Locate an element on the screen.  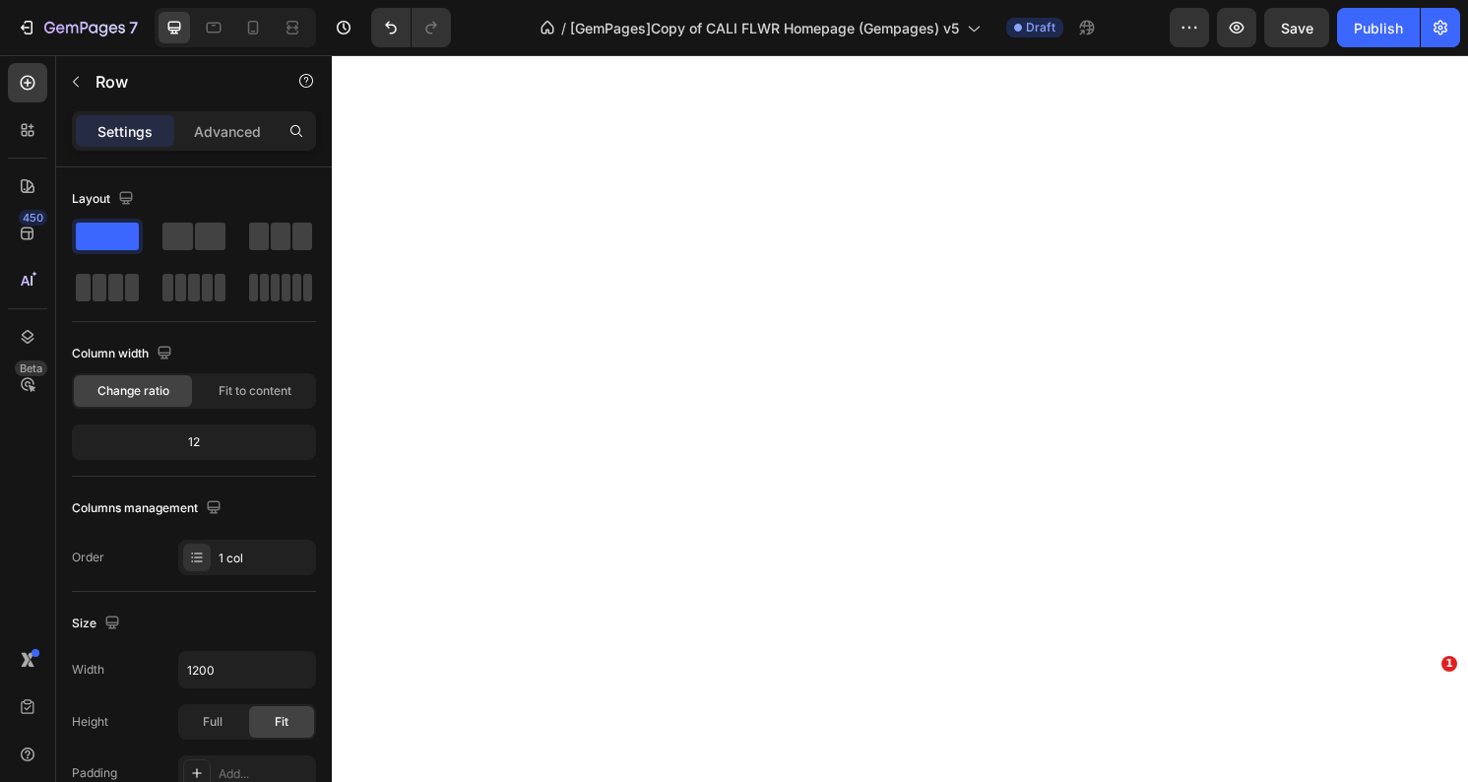
span: Fit to content is located at coordinates (255, 391).